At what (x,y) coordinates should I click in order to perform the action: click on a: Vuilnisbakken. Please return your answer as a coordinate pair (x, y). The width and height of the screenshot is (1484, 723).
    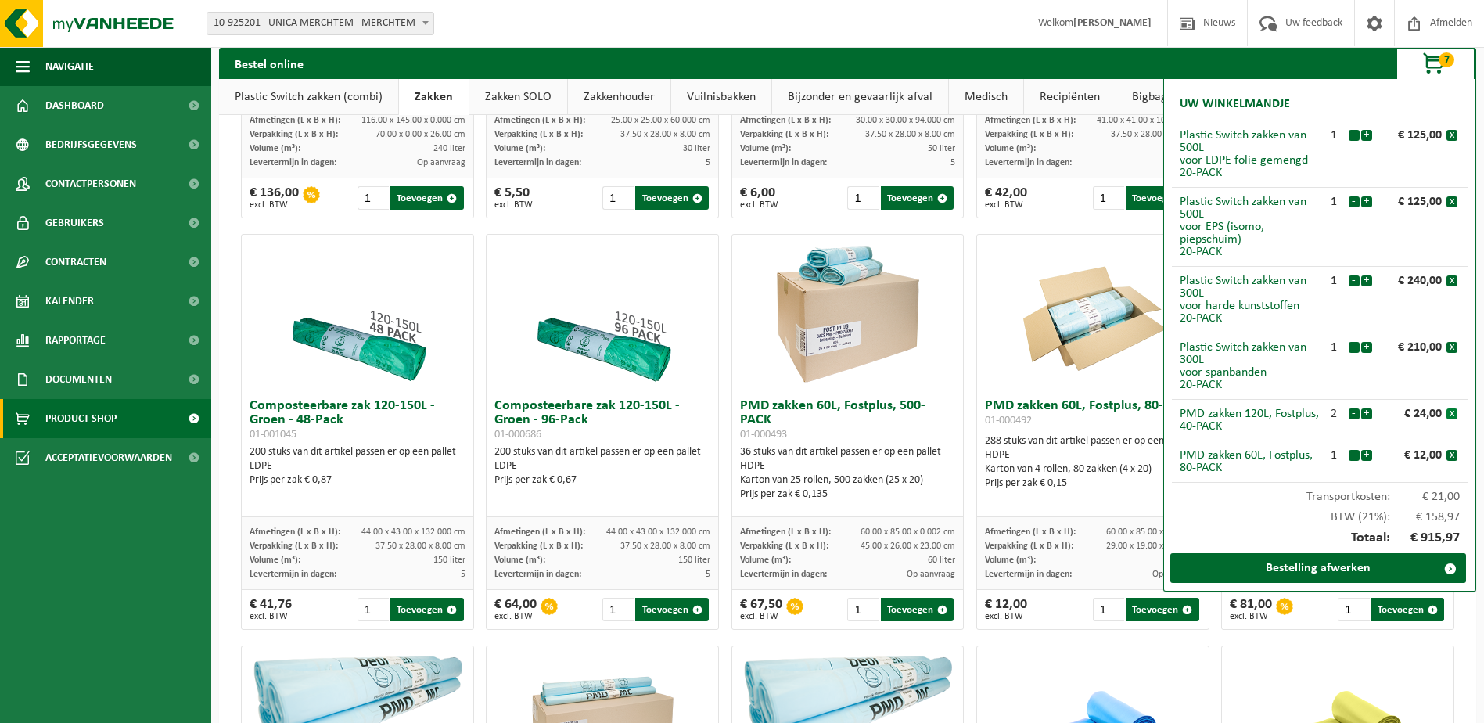
    Looking at the image, I should click on (721, 97).